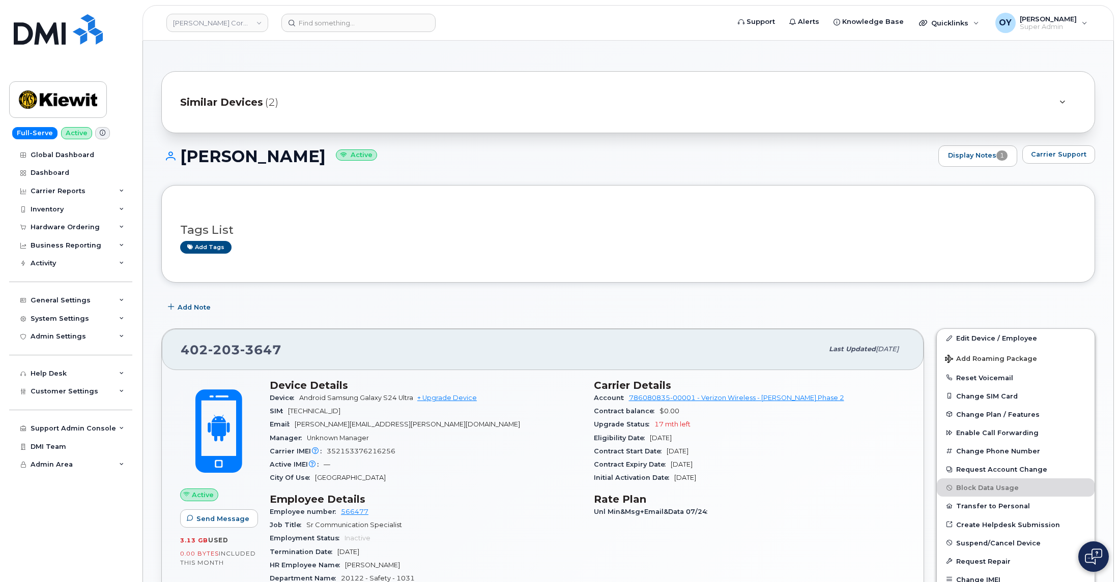 The height and width of the screenshot is (582, 1119). What do you see at coordinates (669, 411) in the screenshot?
I see `span: $0.00` at bounding box center [669, 411].